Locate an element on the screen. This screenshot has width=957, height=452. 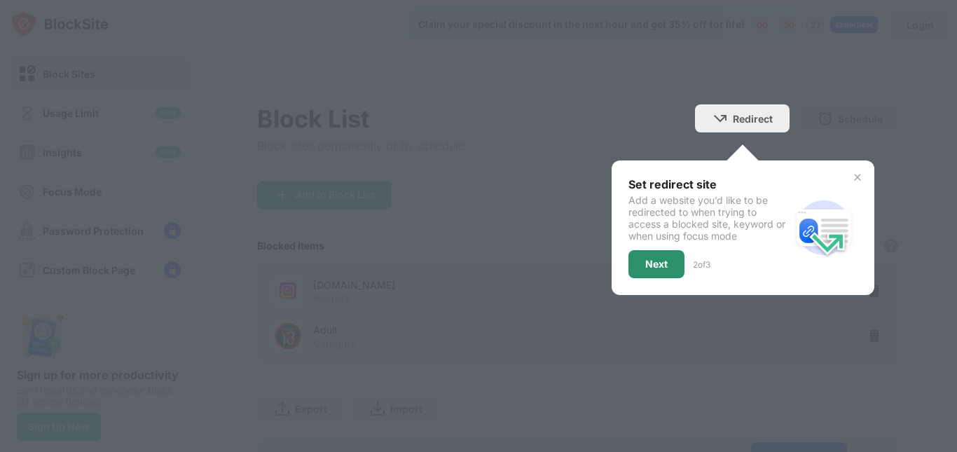
div: 2 of 3 is located at coordinates (701, 264).